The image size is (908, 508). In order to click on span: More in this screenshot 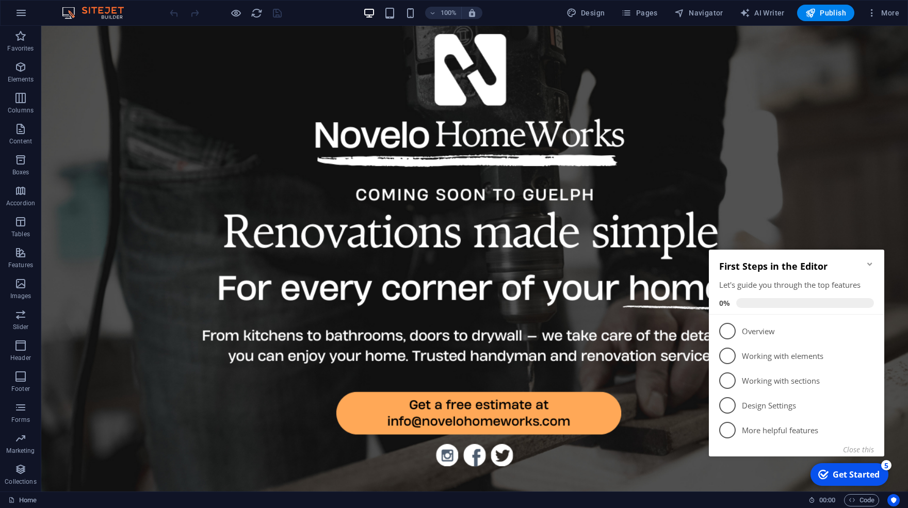, I will do `click(883, 13)`.